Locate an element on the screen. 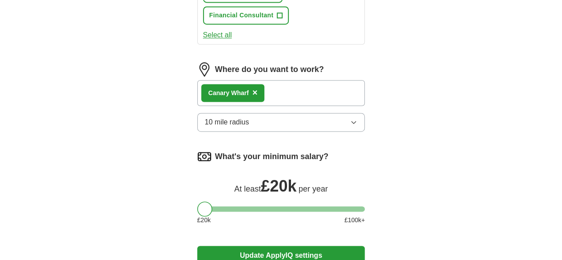 The image size is (562, 260). img: salary.png is located at coordinates (204, 156).